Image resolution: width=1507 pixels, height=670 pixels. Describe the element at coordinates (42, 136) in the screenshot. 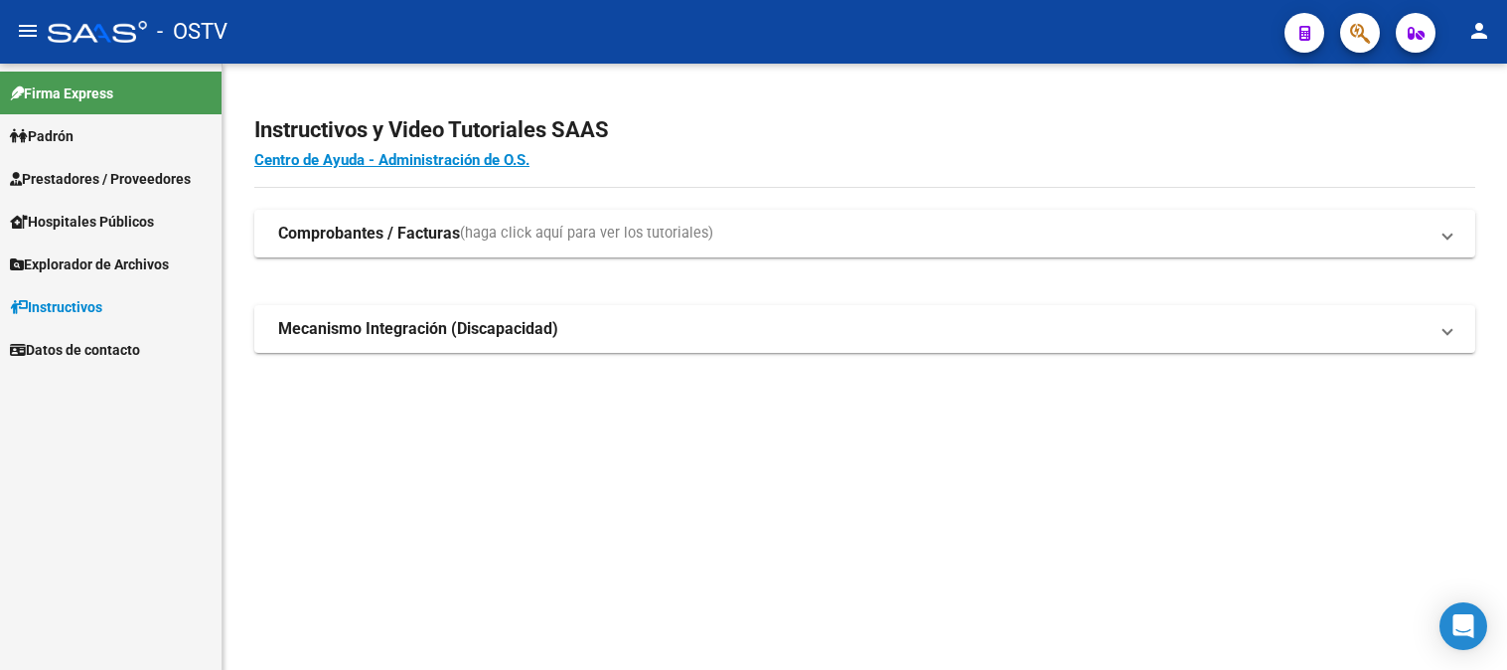

I see `span: Padrón` at that location.